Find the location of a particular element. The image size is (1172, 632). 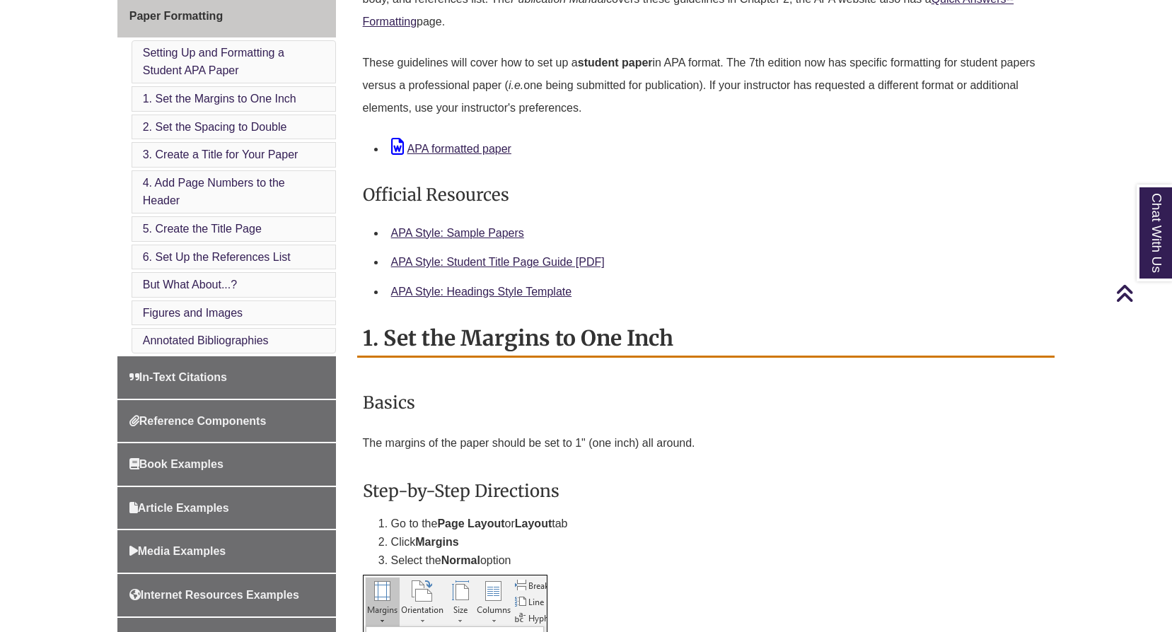

p: These guidelines will cover how to set up a in APA format. The 7th edition now has specific forma... is located at coordinates (706, 86).